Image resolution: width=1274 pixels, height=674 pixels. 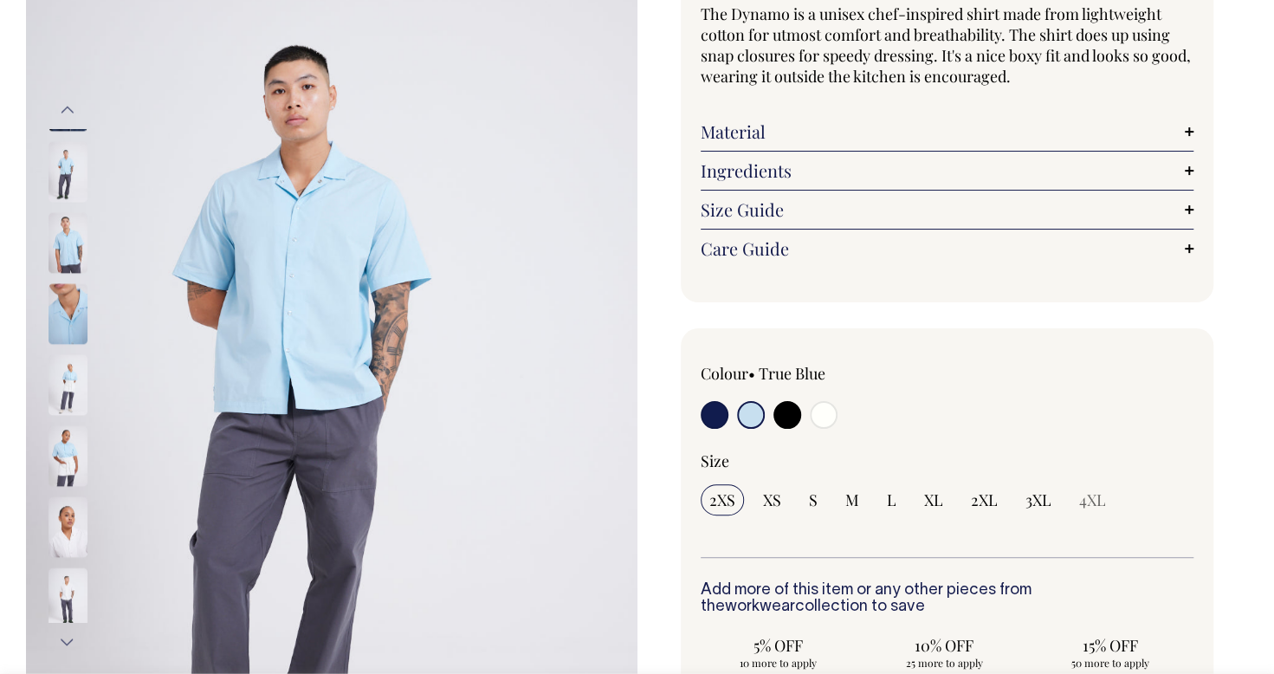 What do you see at coordinates (948, 132) in the screenshot?
I see `a: Material` at bounding box center [948, 132].